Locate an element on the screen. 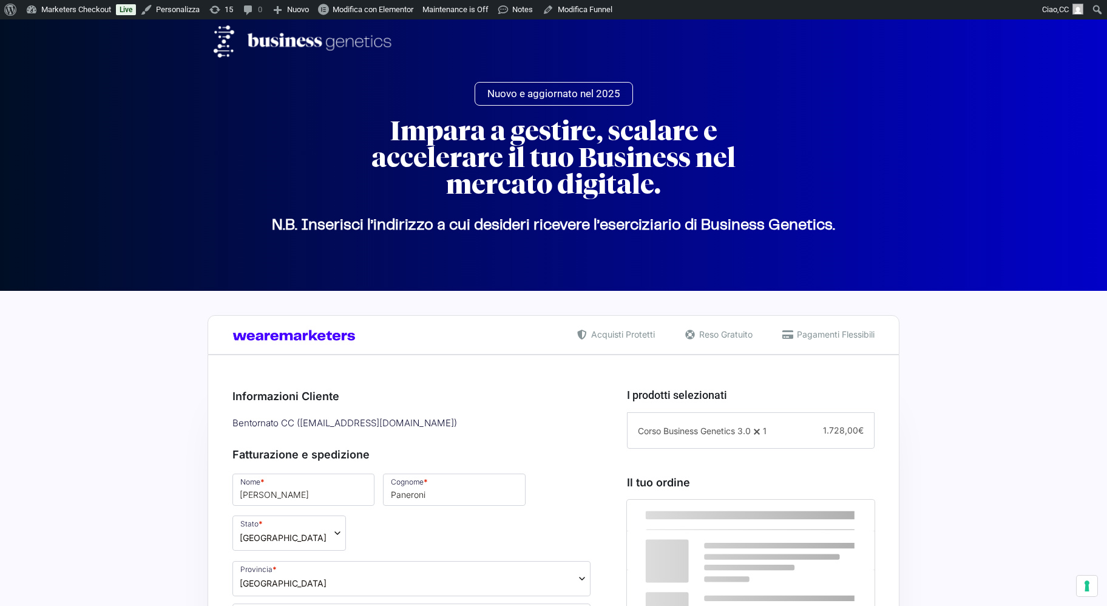 This screenshot has height=606, width=1107. span: Provincia is located at coordinates (411, 578).